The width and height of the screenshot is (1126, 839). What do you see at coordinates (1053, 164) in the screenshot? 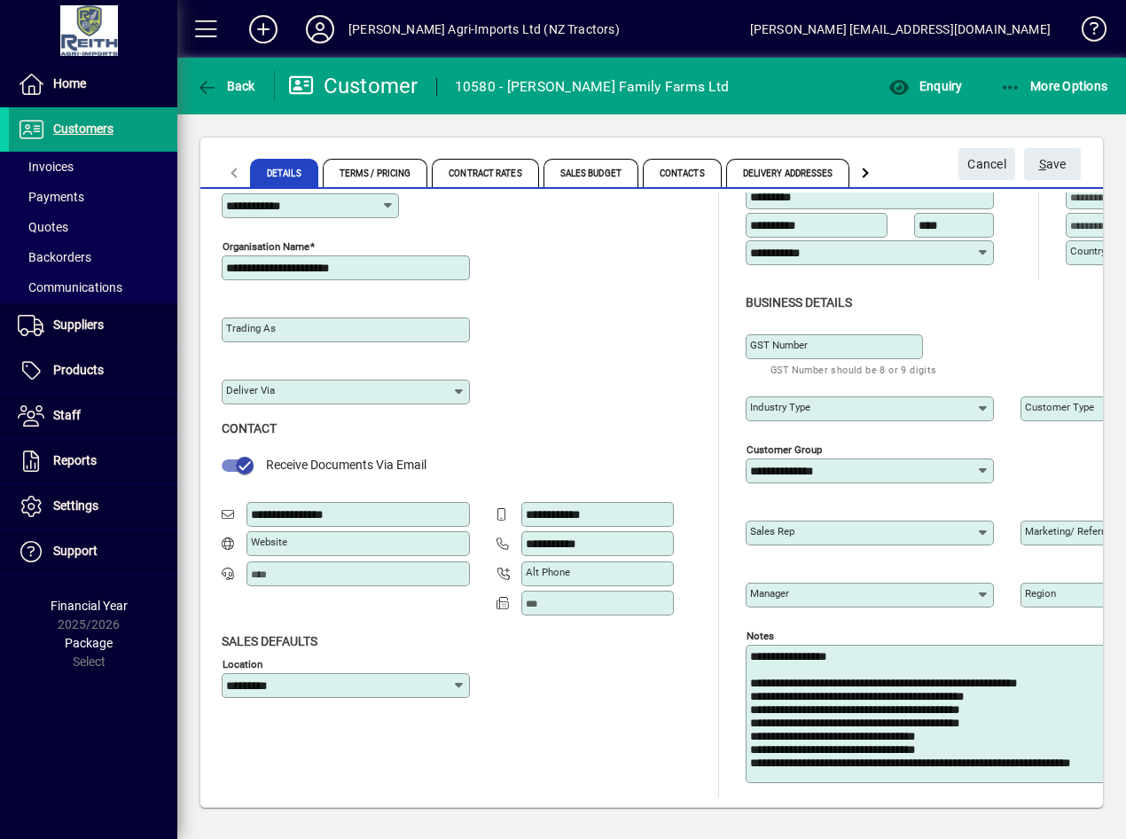
I see `span: ave` at bounding box center [1053, 164].